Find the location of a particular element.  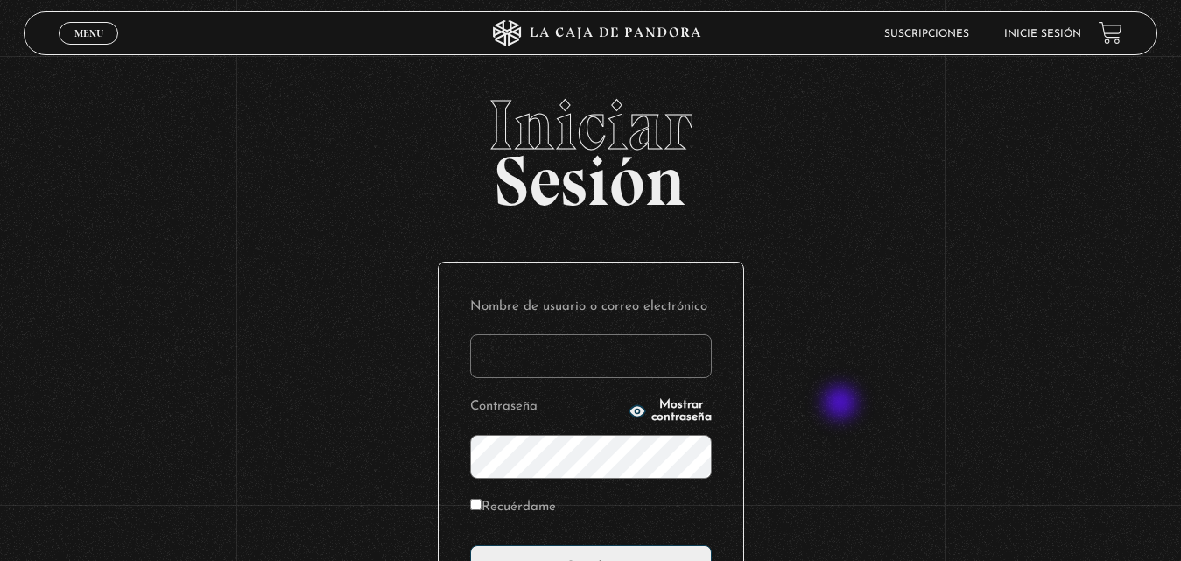

a: View your shopping cart is located at coordinates (1110, 32).